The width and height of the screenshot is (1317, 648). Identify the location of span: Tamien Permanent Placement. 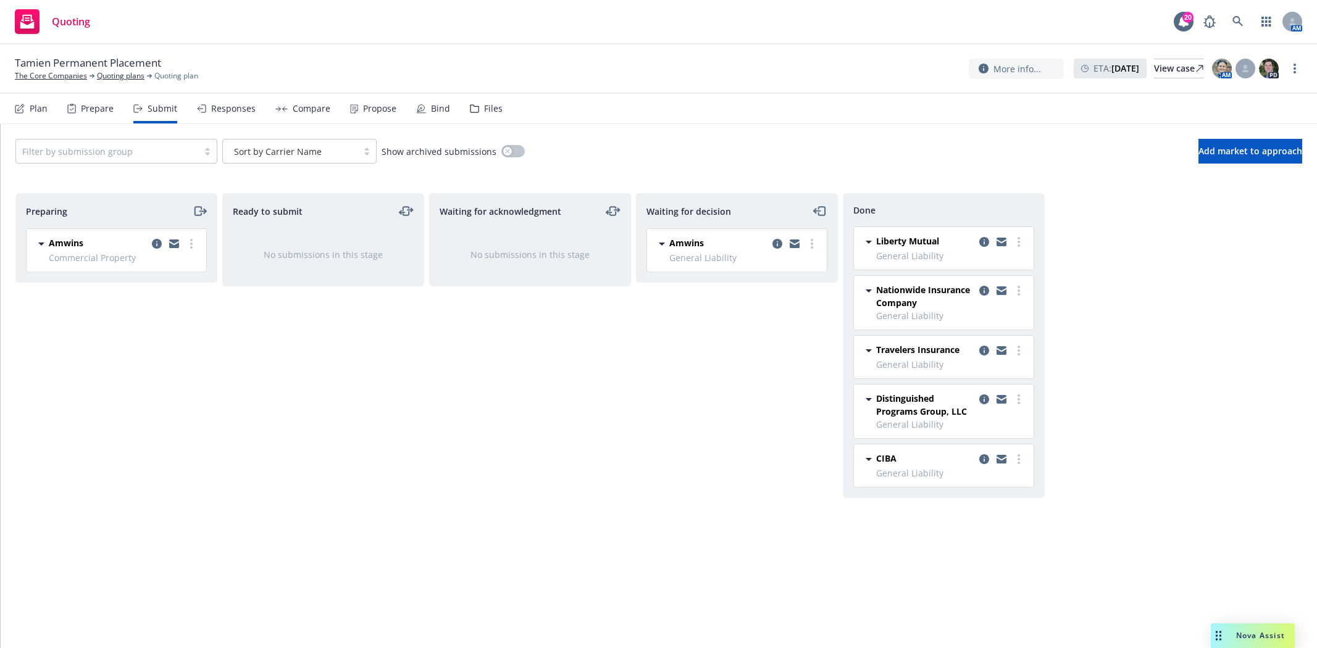
(88, 63).